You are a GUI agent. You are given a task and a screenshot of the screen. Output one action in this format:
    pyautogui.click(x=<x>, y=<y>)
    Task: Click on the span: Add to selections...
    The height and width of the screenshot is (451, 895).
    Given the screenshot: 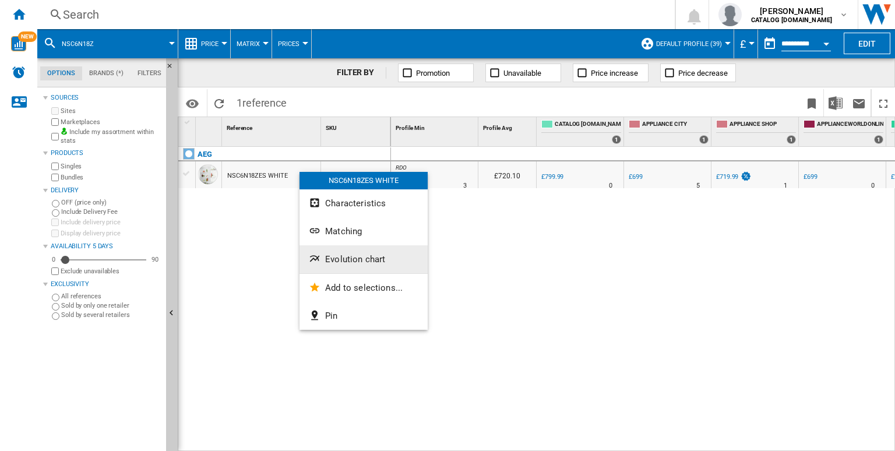 What is the action you would take?
    pyautogui.click(x=364, y=288)
    